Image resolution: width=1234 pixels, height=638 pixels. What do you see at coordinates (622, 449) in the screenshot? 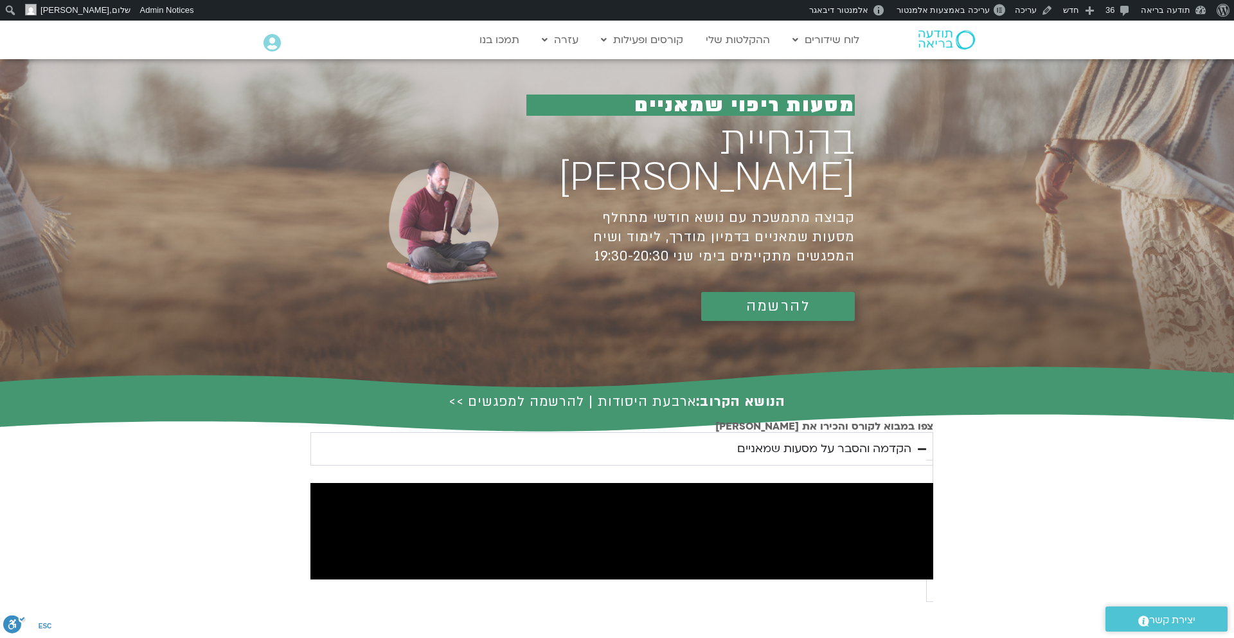
I see `summary: הקדמה והסבר על מסעות שמאניים` at bounding box center [622, 449].